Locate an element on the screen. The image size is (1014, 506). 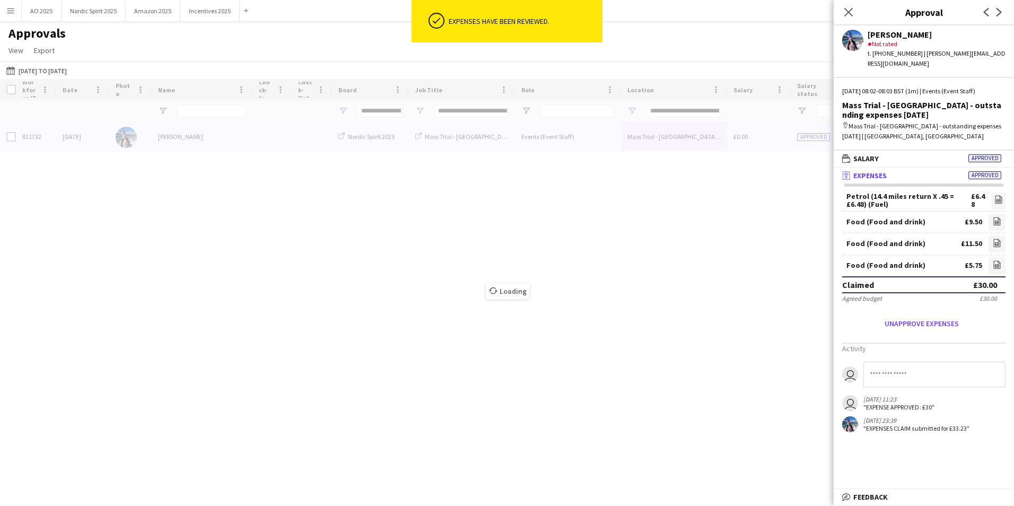
span: View is located at coordinates (16, 50).